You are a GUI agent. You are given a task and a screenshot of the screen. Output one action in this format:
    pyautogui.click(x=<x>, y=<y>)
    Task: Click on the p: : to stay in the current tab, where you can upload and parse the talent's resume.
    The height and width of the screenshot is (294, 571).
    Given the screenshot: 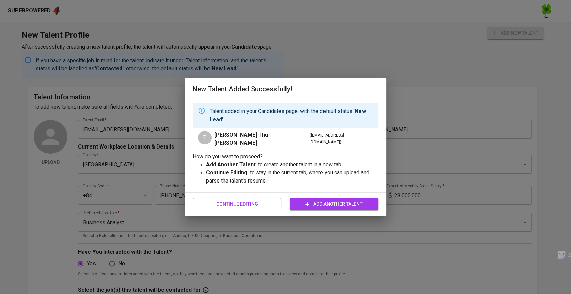 What is the action you would take?
    pyautogui.click(x=292, y=177)
    